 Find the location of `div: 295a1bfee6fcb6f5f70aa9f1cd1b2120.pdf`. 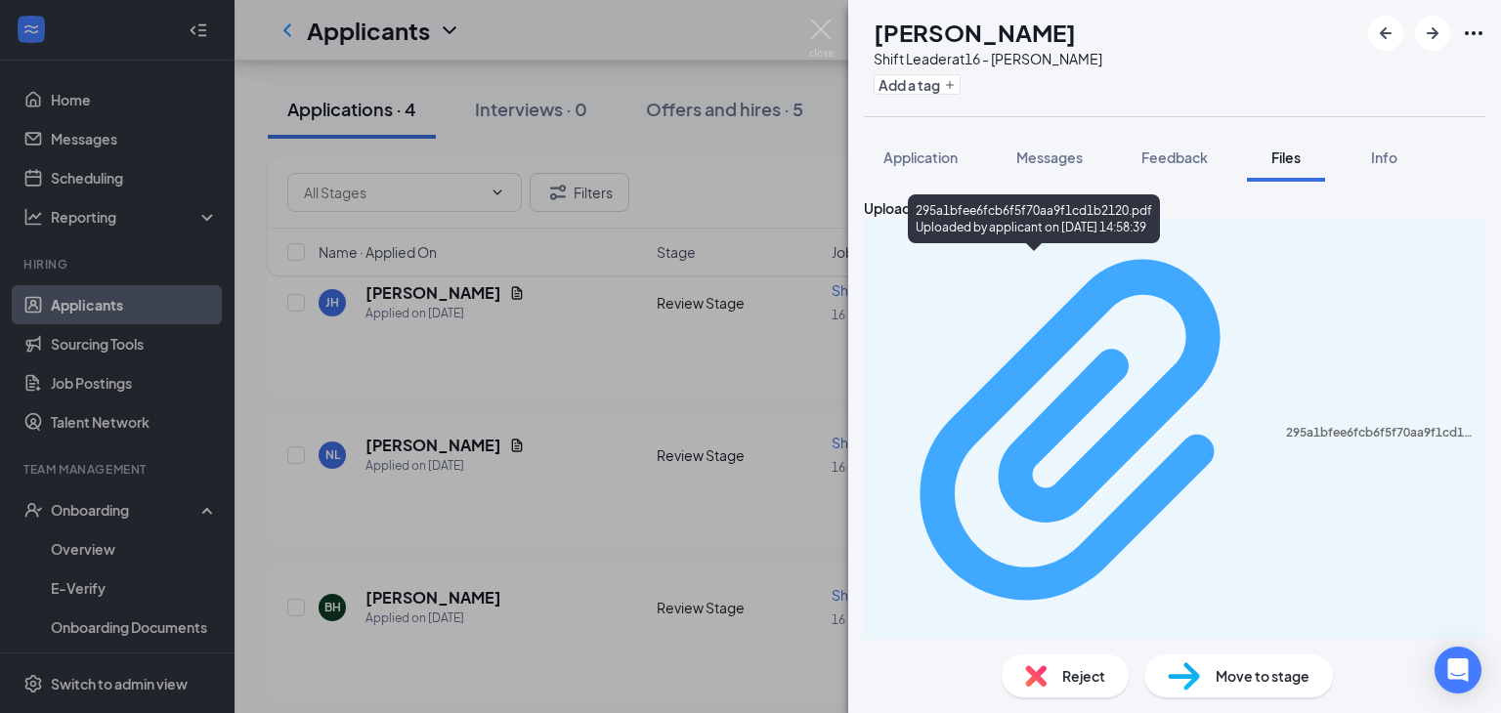

div: 295a1bfee6fcb6f5f70aa9f1cd1b2120.pdf is located at coordinates (1380, 433).